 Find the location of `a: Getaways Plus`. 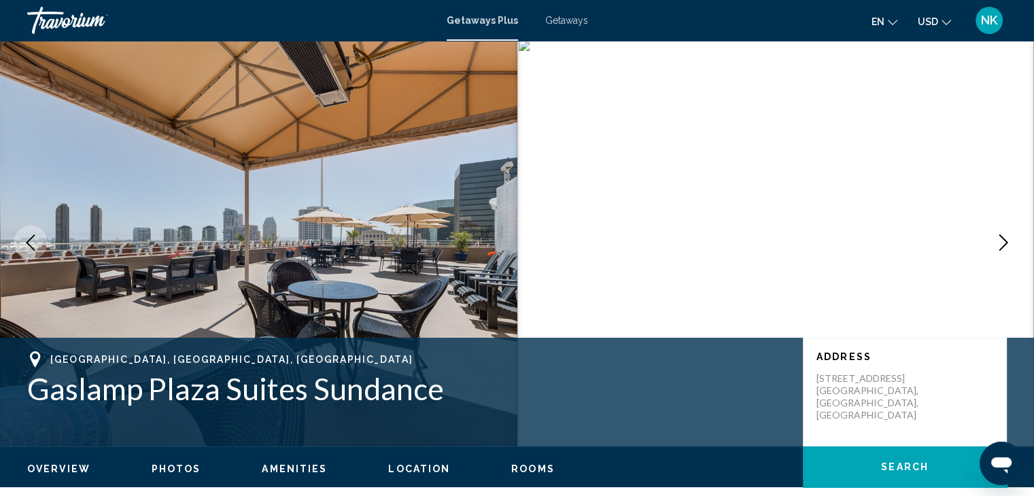

a: Getaways Plus is located at coordinates (482, 20).